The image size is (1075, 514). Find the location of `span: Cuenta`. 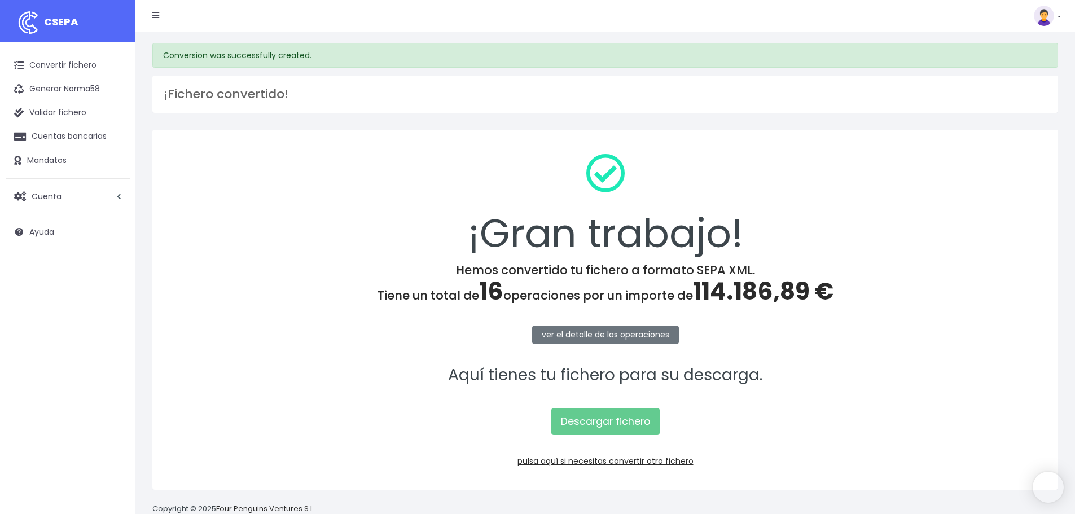

span: Cuenta is located at coordinates (46, 196).